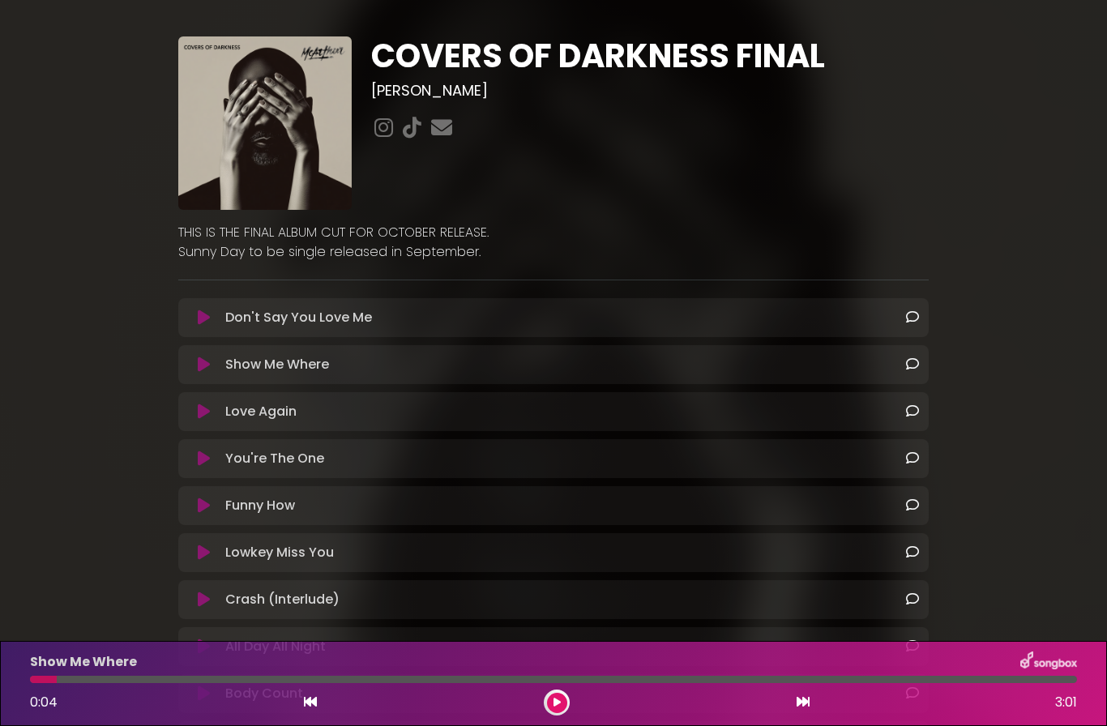  Describe the element at coordinates (44, 702) in the screenshot. I see `span: 0:04` at that location.